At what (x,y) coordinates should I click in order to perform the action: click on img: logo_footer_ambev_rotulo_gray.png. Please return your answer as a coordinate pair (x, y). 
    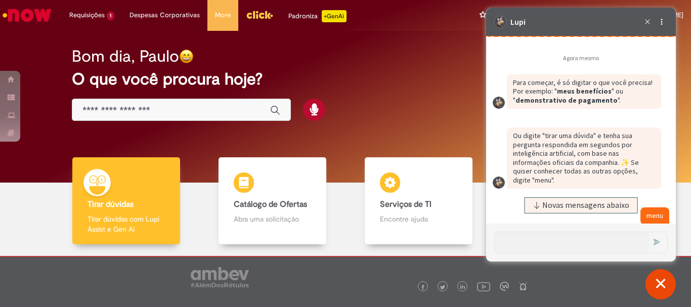
    Looking at the image, I should click on (220, 277).